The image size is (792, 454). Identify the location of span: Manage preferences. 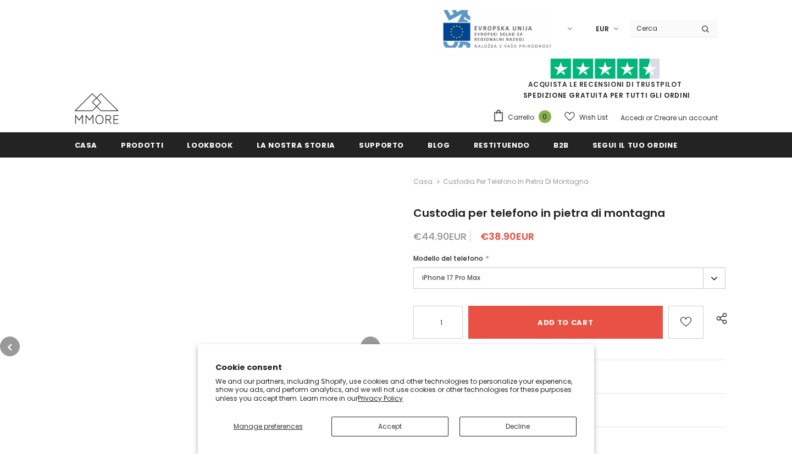
(268, 426).